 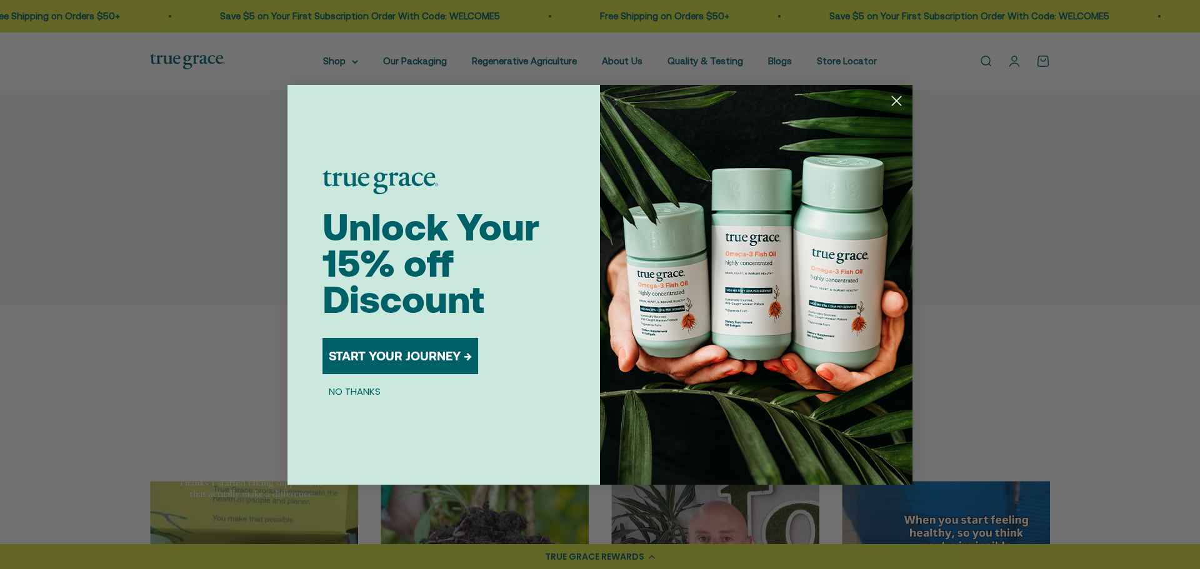 What do you see at coordinates (896, 101) in the screenshot?
I see `button: Close dialog` at bounding box center [896, 101].